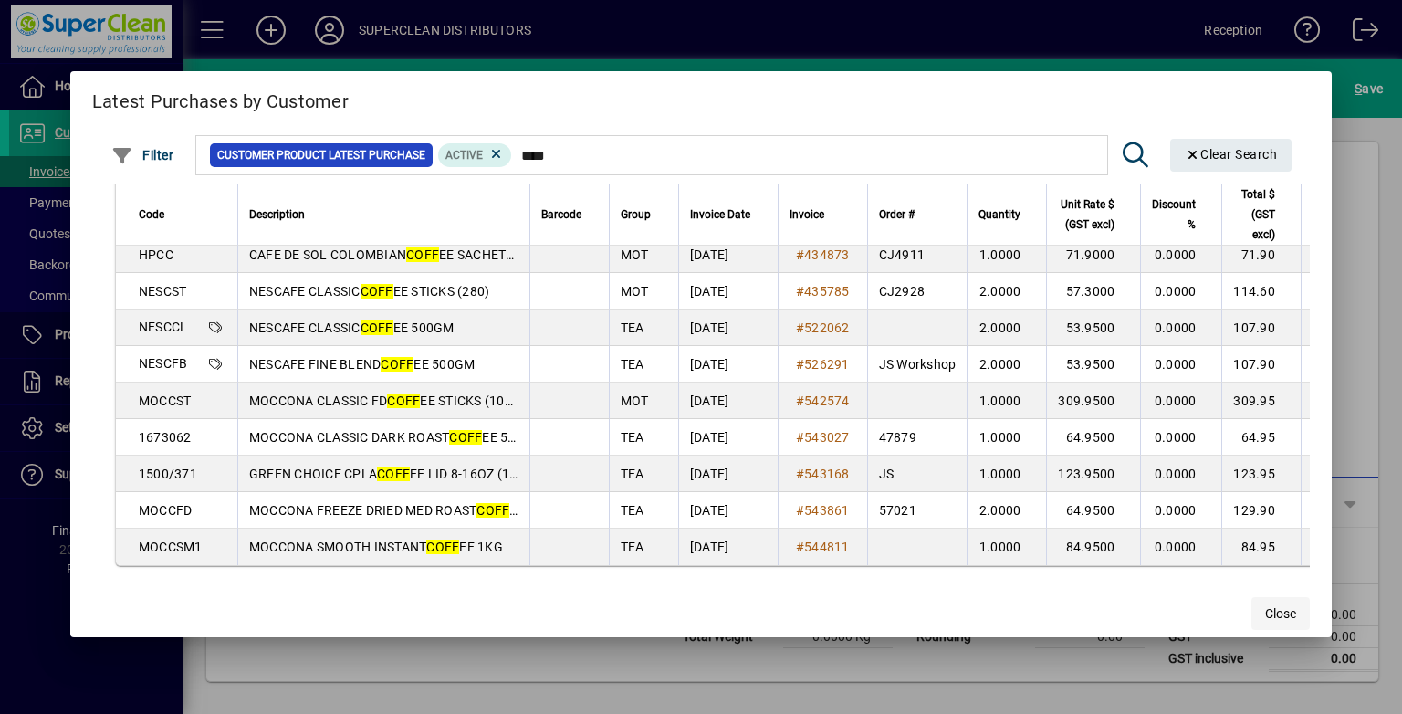  Describe the element at coordinates (362, 364) in the screenshot. I see `span: NESCAFE FINE BLEND EE 500GM` at that location.